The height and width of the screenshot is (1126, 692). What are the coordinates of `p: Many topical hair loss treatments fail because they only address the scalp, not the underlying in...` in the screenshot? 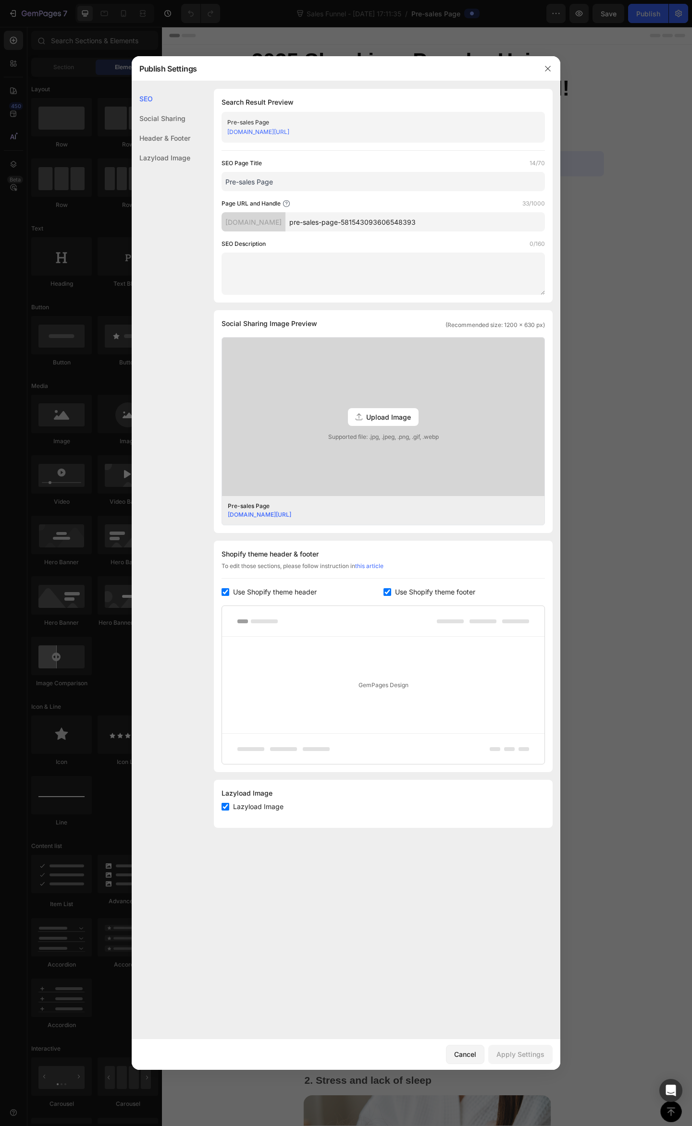 It's located at (288, 604).